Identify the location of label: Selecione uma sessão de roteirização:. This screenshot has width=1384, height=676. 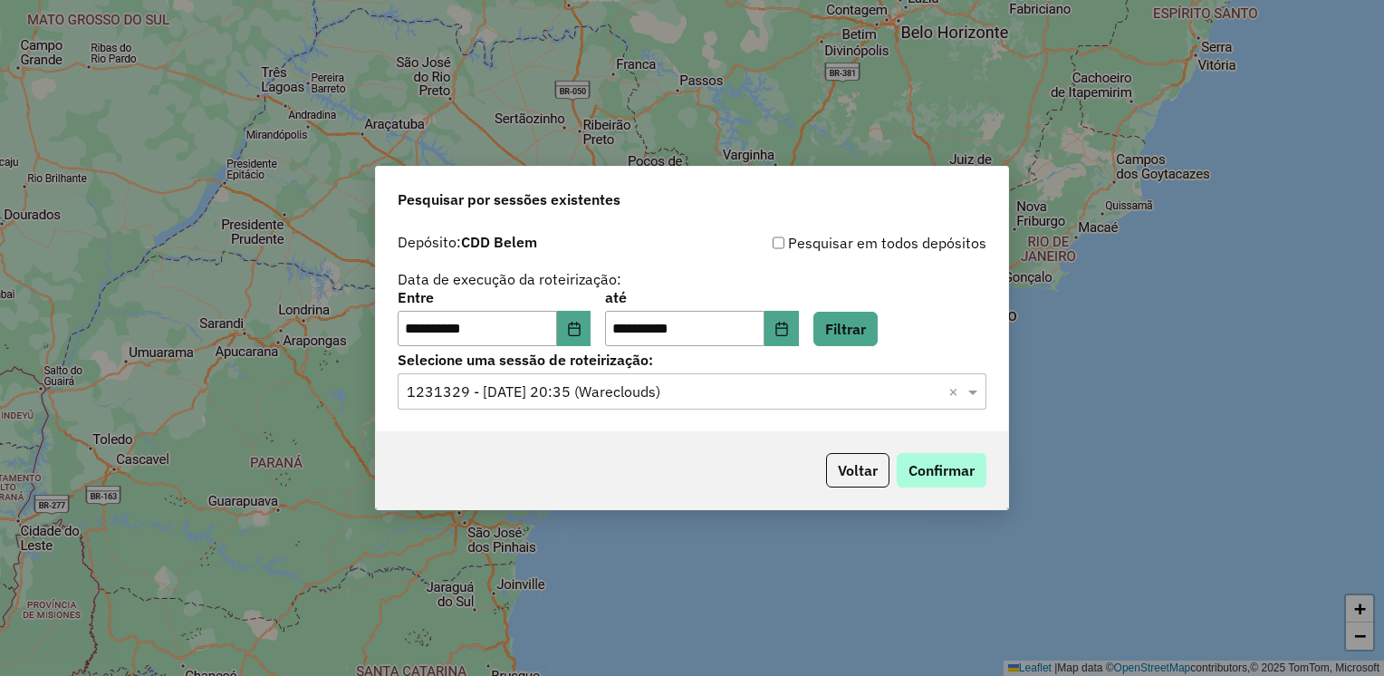
(692, 360).